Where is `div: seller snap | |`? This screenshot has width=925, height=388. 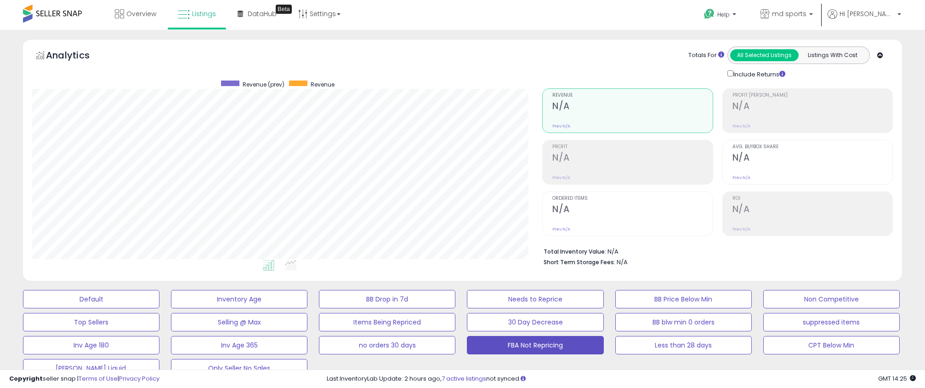
div: seller snap | | is located at coordinates (84, 378).